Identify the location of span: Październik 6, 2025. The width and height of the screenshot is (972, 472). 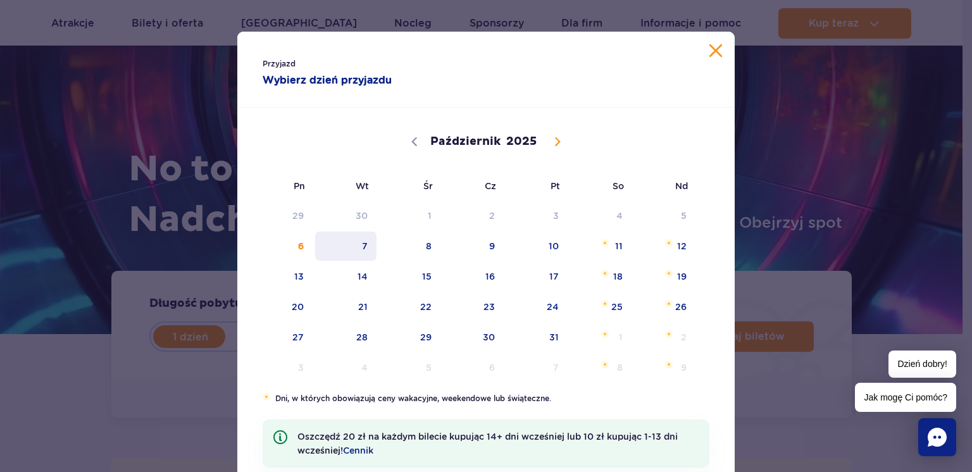
(282, 246).